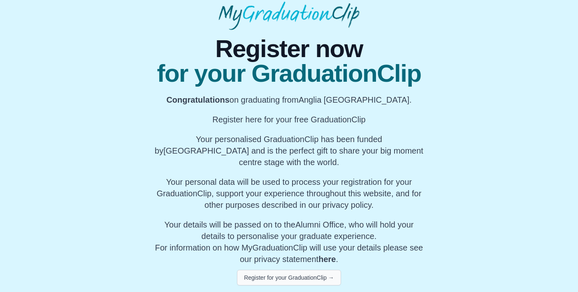 The height and width of the screenshot is (292, 578). I want to click on a: here, so click(327, 259).